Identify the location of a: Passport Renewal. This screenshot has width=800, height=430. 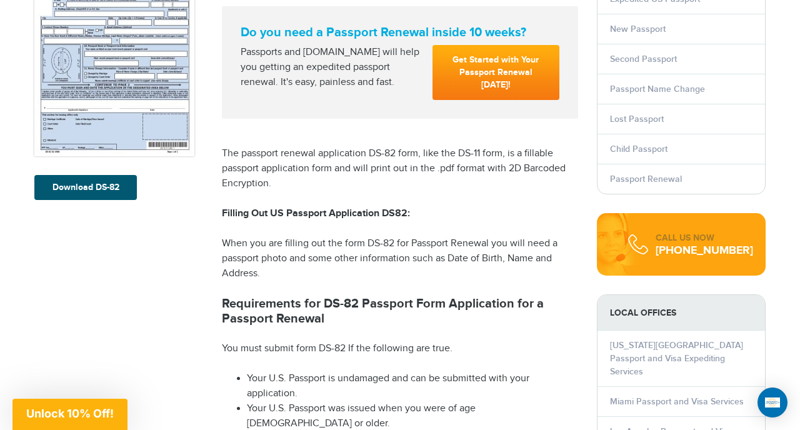
(646, 179).